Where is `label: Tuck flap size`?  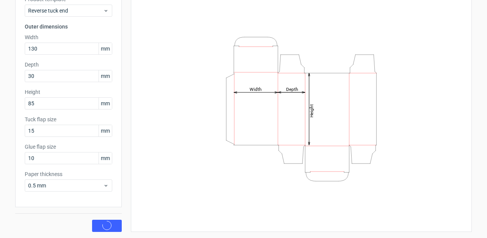
label: Tuck flap size is located at coordinates (68, 119).